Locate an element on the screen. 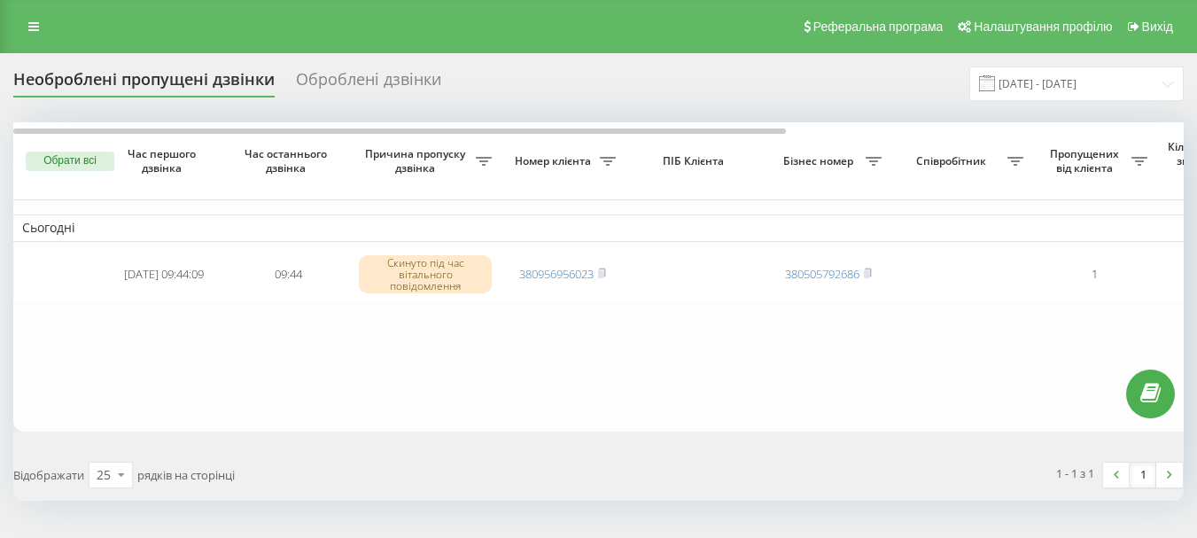 Image resolution: width=1197 pixels, height=538 pixels. div: Оброблені дзвінки is located at coordinates (369, 83).